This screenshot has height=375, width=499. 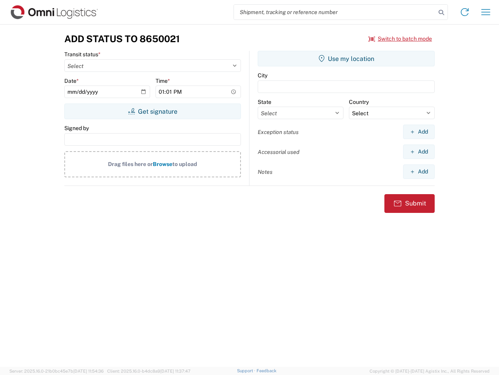 What do you see at coordinates (410, 203) in the screenshot?
I see `button: Submit` at bounding box center [410, 203].